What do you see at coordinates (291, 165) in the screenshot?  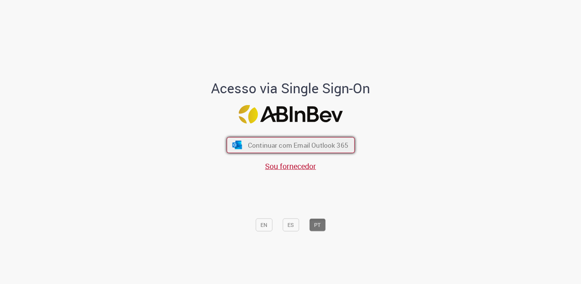 I see `a: Sou fornecedor` at bounding box center [291, 165].